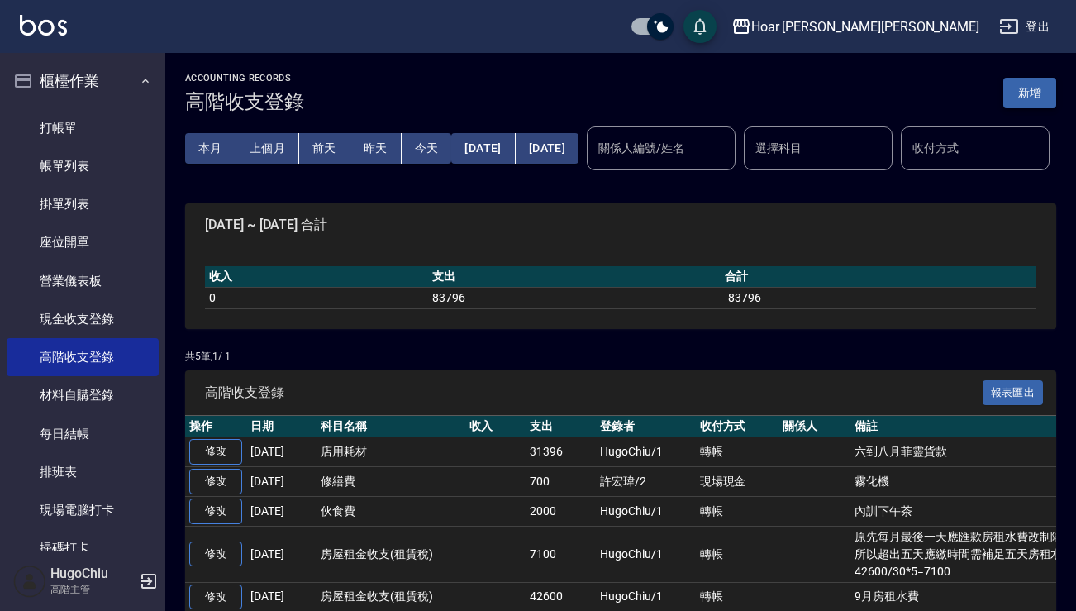 The height and width of the screenshot is (611, 1076). What do you see at coordinates (83, 204) in the screenshot?
I see `a: 掛單列表` at bounding box center [83, 204].